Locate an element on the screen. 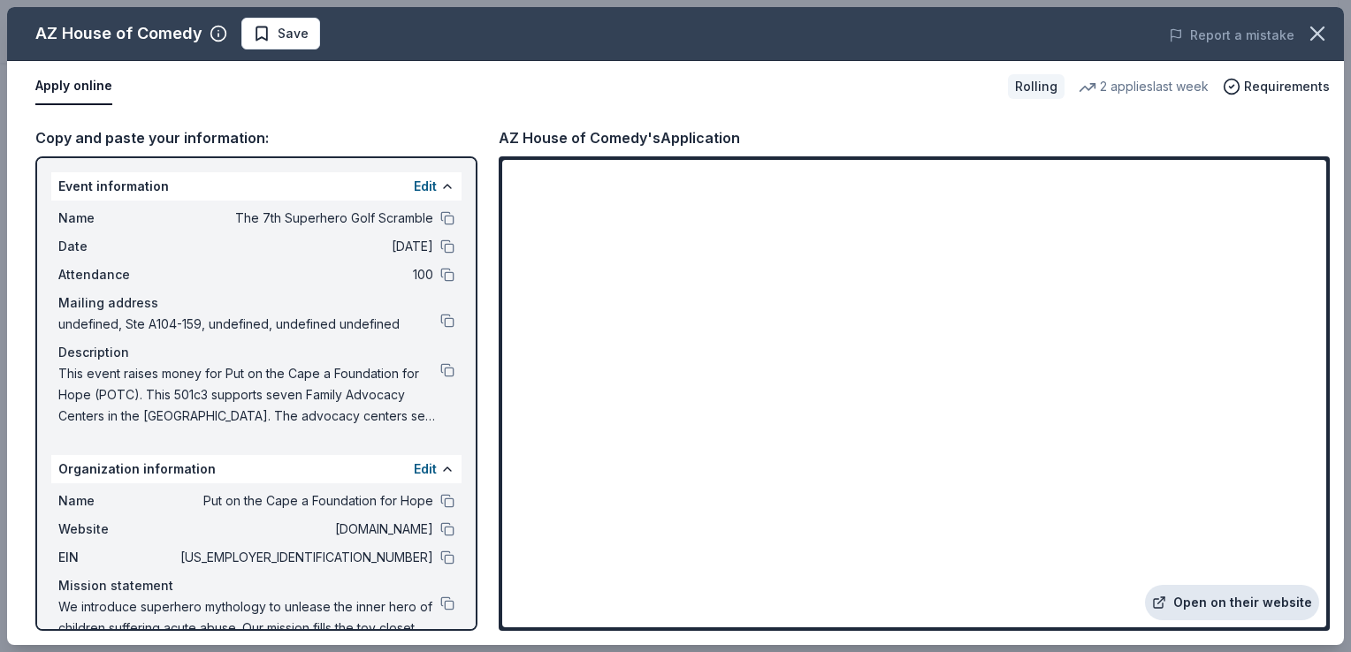 This screenshot has width=1351, height=652. button: Requirements is located at coordinates (1275, 87).